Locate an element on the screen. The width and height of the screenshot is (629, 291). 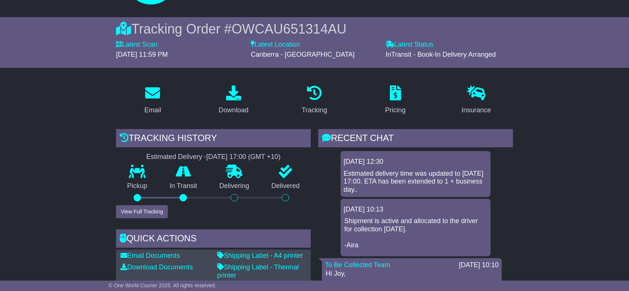
a: Insurance is located at coordinates (476, 100).